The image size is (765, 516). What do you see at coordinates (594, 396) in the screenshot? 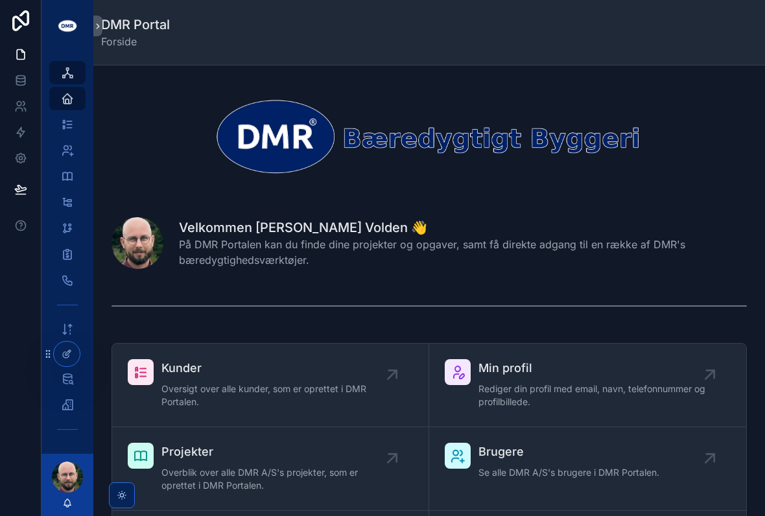
I see `span: Rediger din profil med email, navn, telefonnummer og profilbillede.` at bounding box center [594, 396].